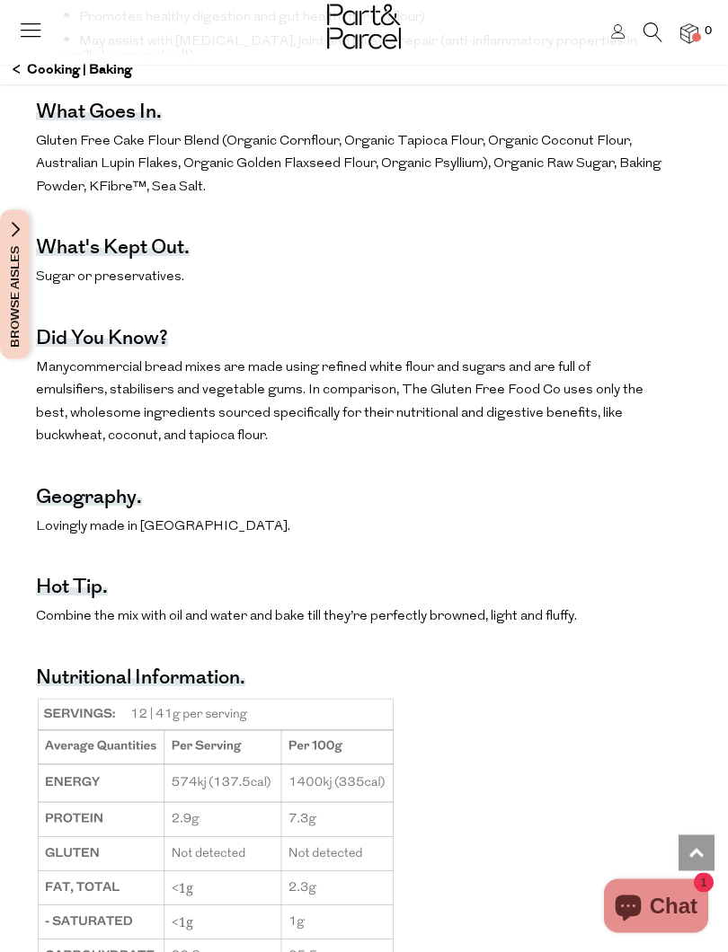 The width and height of the screenshot is (728, 952). Describe the element at coordinates (99, 115) in the screenshot. I see `h4: What goes in.` at that location.